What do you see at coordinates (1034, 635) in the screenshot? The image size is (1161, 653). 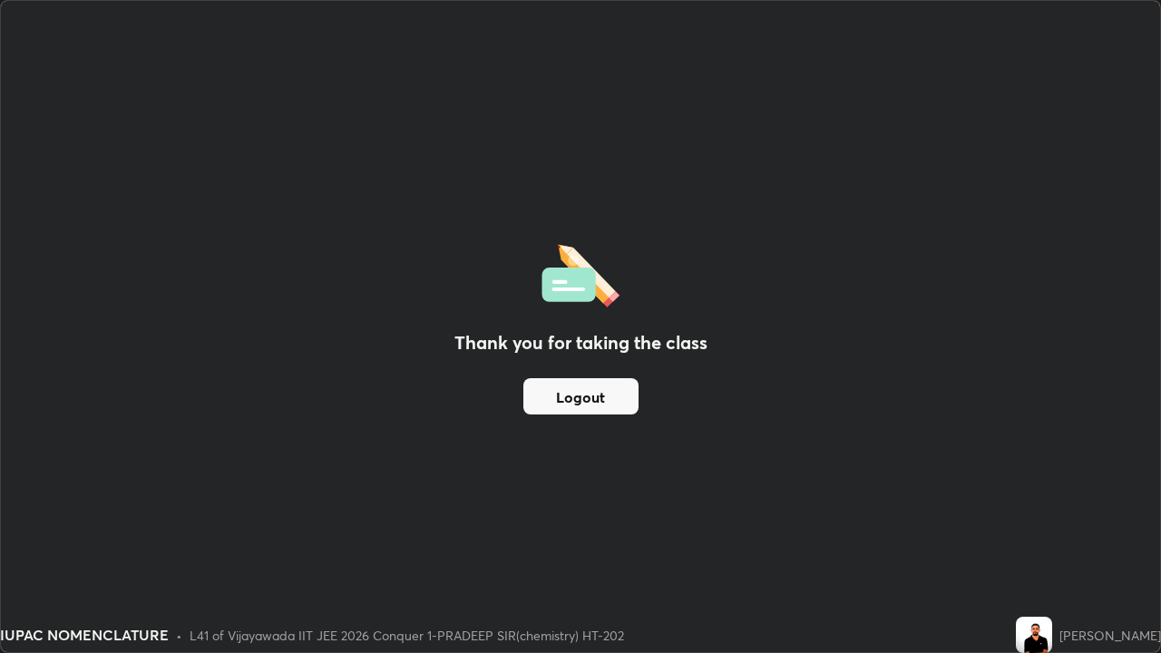 I see `img: 54072f0133da479b845f84151e36f6ec.jpg` at bounding box center [1034, 635].